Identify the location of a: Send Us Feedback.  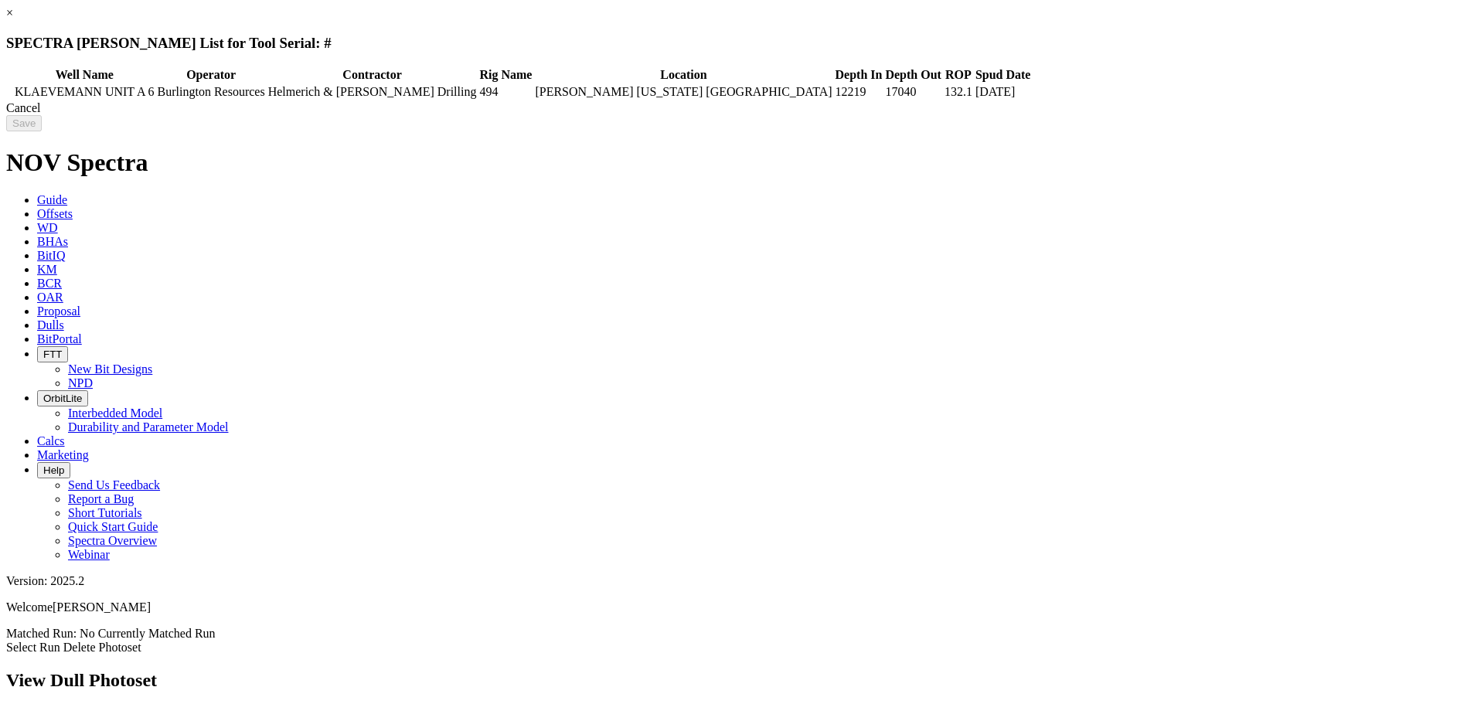
(114, 485).